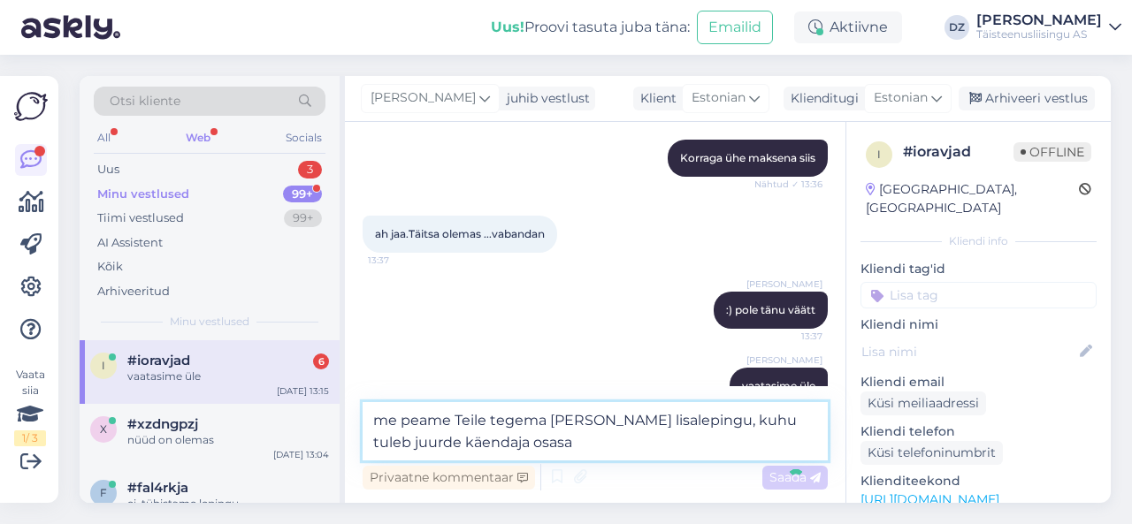  I want to click on div: Klienditugi, so click(820, 98).